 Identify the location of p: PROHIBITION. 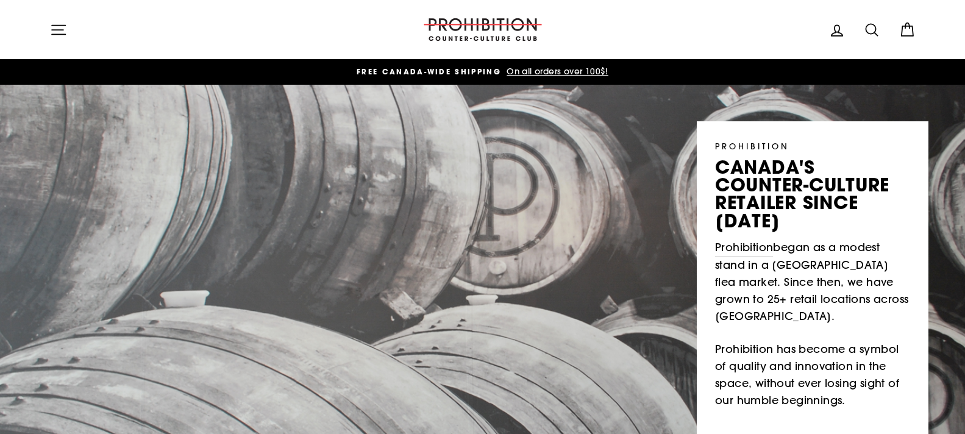
(813, 146).